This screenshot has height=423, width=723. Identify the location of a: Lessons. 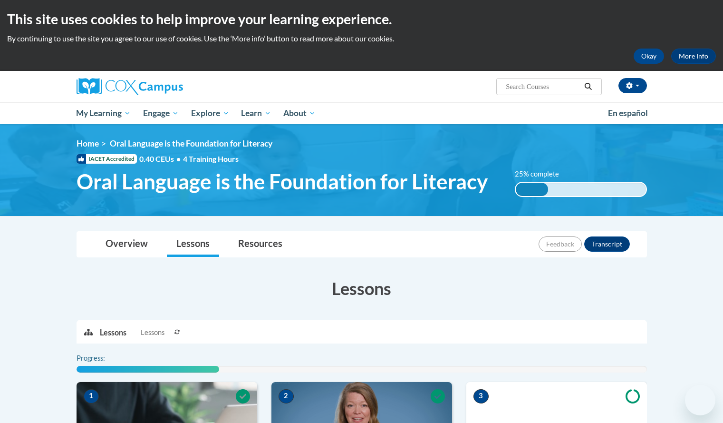
(193, 244).